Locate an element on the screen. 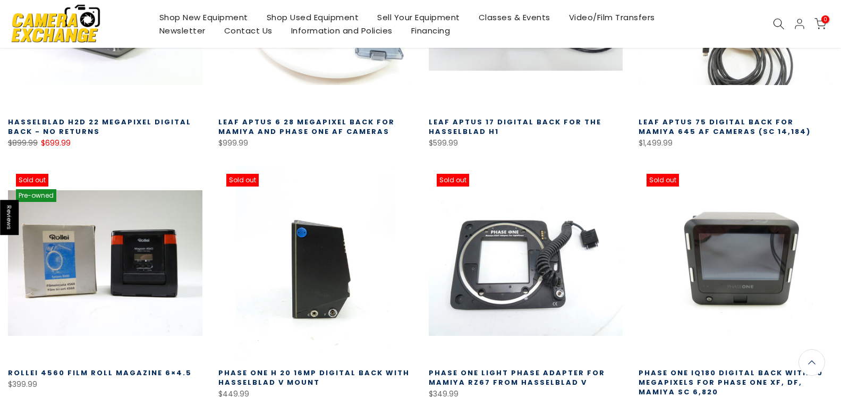 The width and height of the screenshot is (841, 397). a: Newsletter is located at coordinates (182, 30).